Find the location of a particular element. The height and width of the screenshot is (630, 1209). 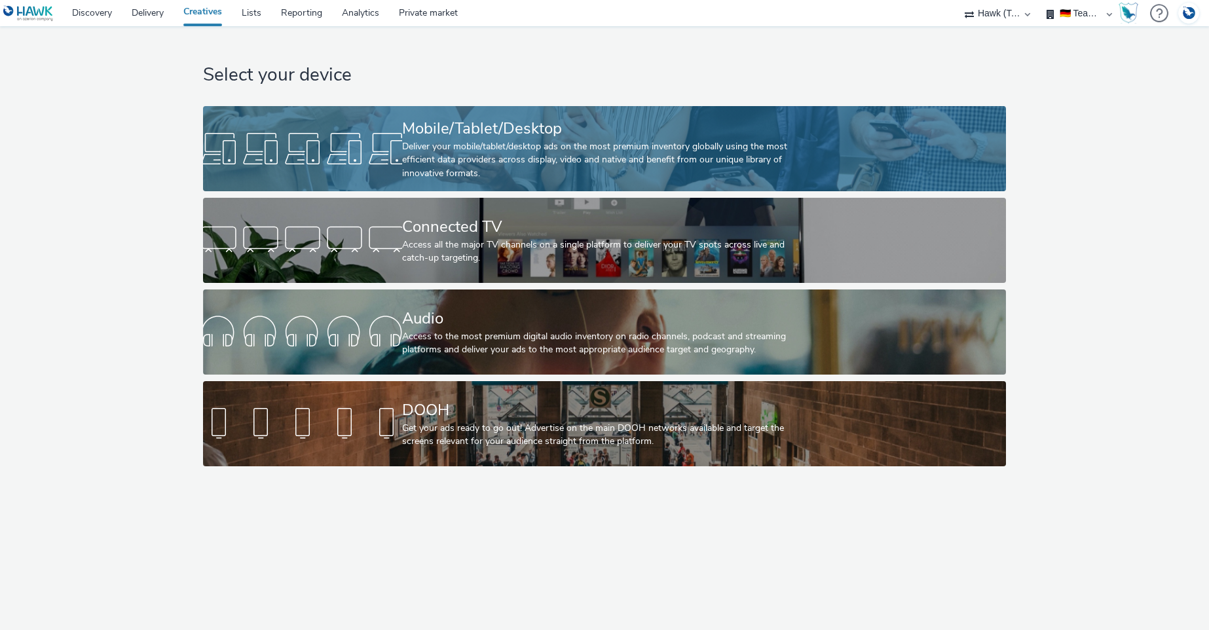

a: DOOHGet your ads ready to go out! Advertise on the main DOOH networks available and target the sc... is located at coordinates (605, 424).